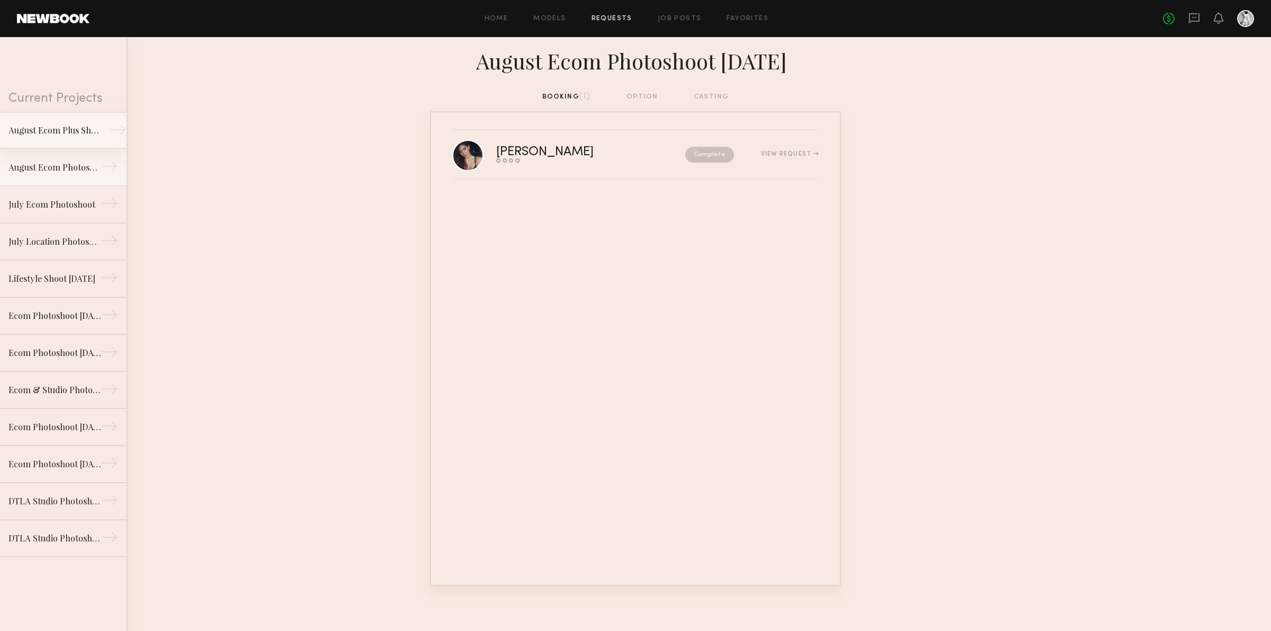 The width and height of the screenshot is (1271, 631). I want to click on a: Models, so click(549, 19).